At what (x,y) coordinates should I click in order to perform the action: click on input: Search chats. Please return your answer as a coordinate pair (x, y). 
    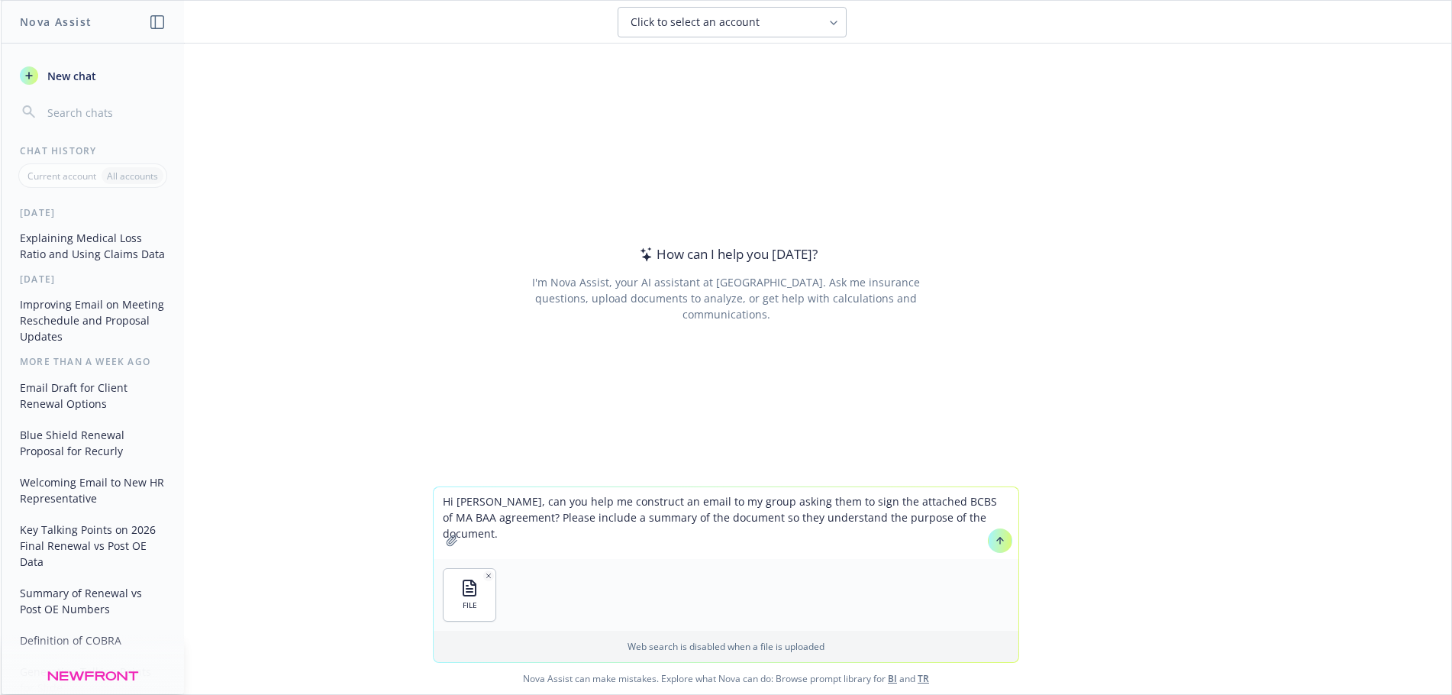
    Looking at the image, I should click on (105, 112).